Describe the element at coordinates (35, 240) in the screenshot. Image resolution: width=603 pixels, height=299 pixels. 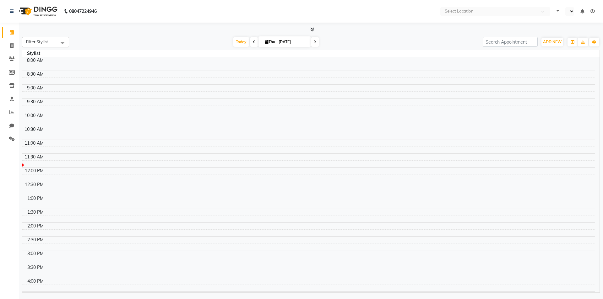
I see `div: 2:30 PM` at that location.